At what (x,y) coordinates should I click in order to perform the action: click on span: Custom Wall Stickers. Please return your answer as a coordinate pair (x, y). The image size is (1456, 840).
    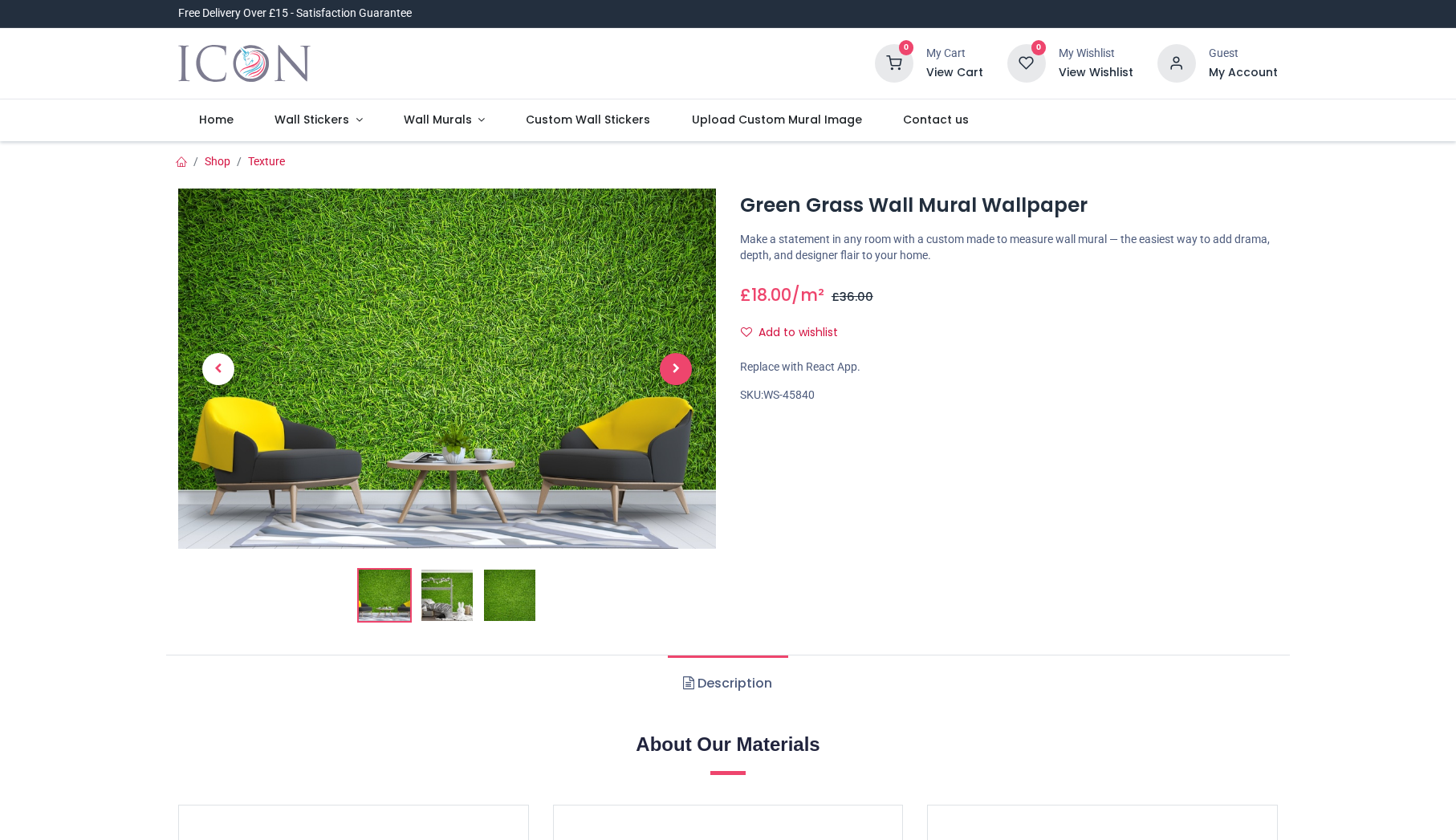
    Looking at the image, I should click on (587, 120).